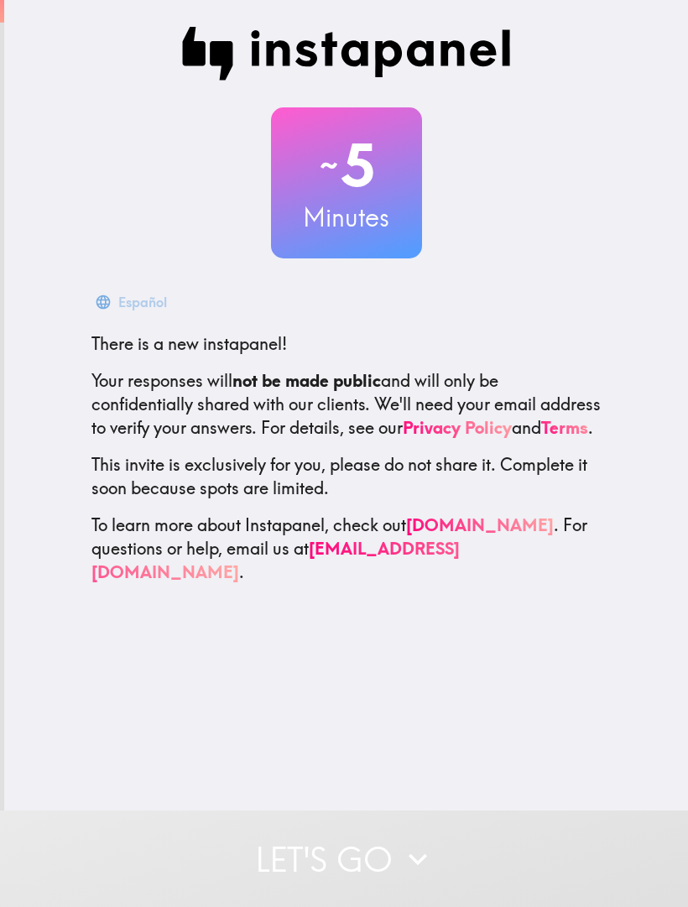 The width and height of the screenshot is (688, 907). Describe the element at coordinates (189, 343) in the screenshot. I see `span: There is a new instapanel!` at that location.